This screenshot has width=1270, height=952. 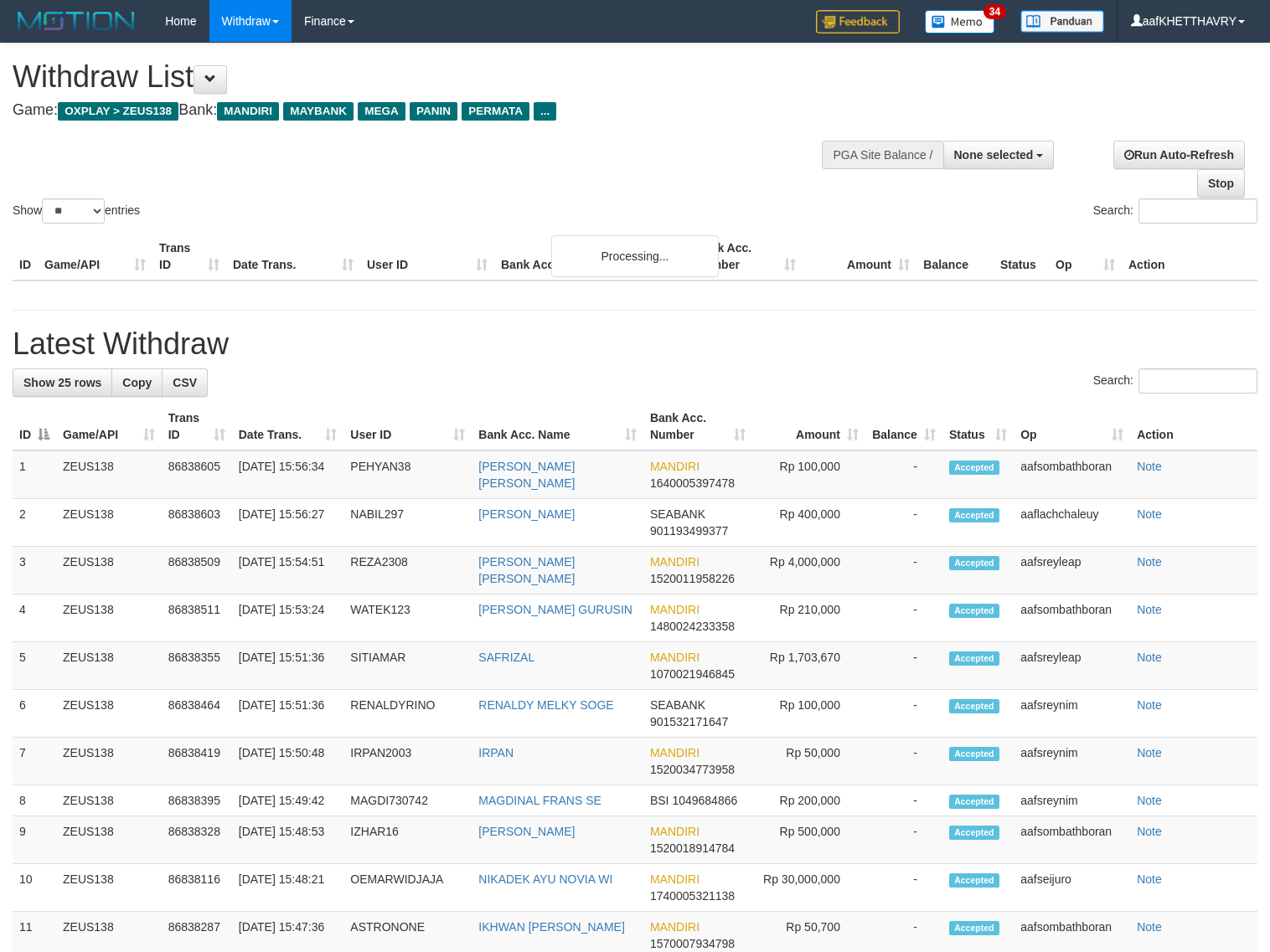 I want to click on a: RENALDY MELKY SOGE, so click(x=546, y=705).